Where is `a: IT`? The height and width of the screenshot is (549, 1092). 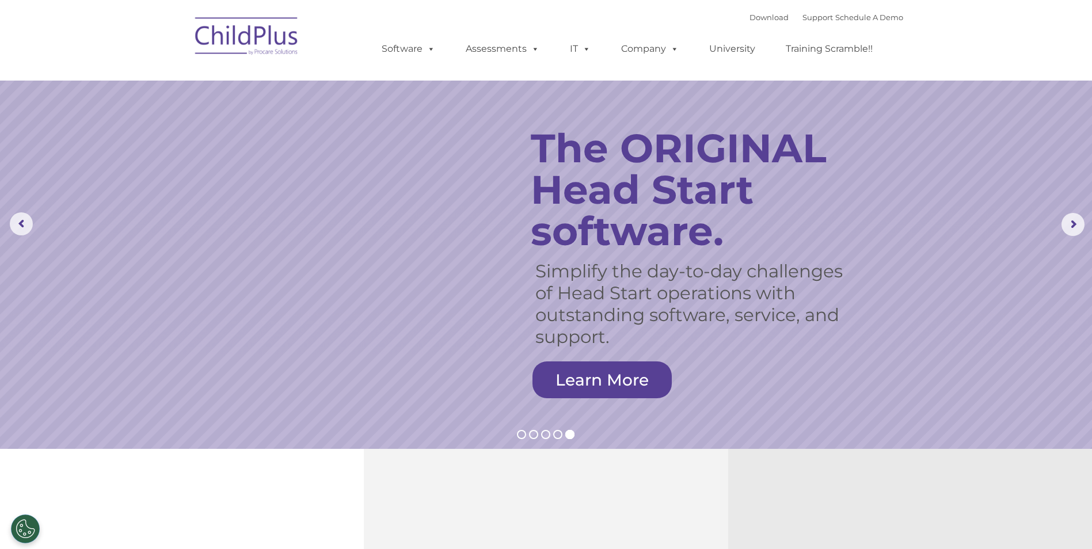
a: IT is located at coordinates (580, 49).